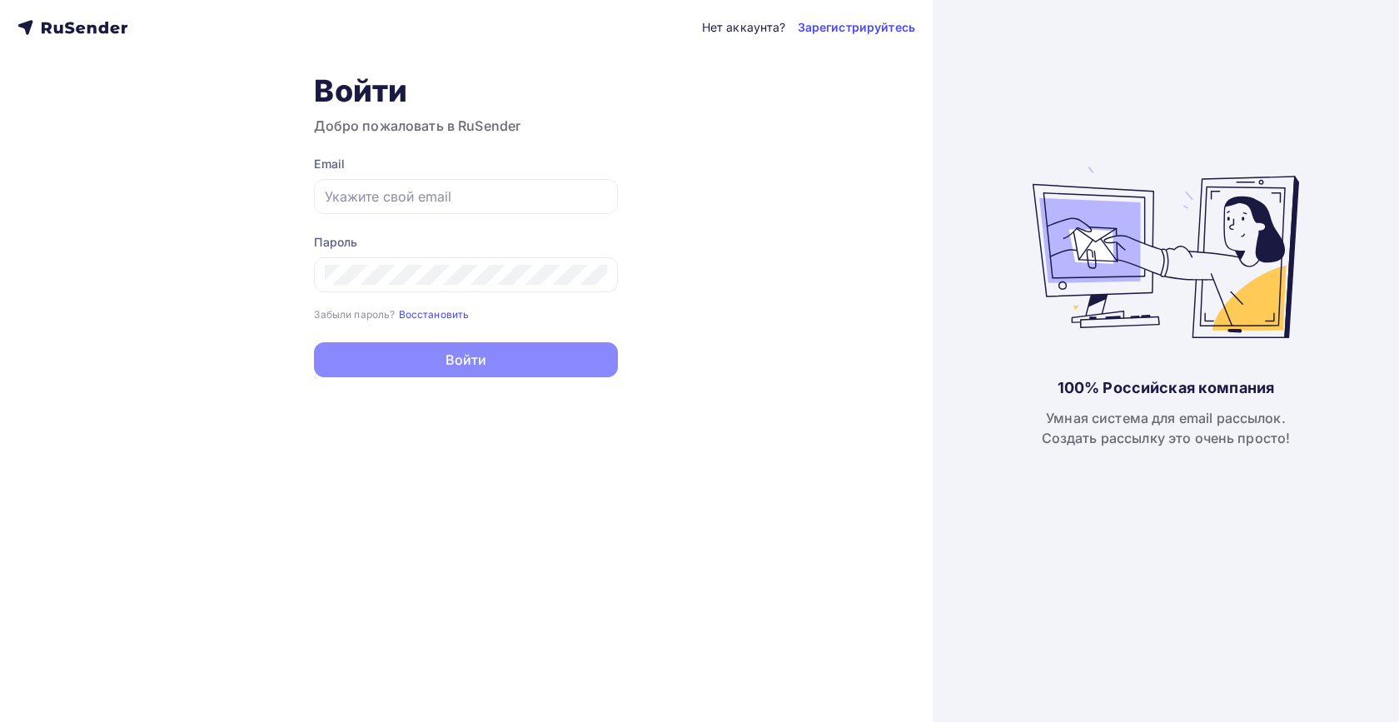  I want to click on div: Умная система для email рассылок. Создать рассылку это очень просто!, so click(1165, 428).